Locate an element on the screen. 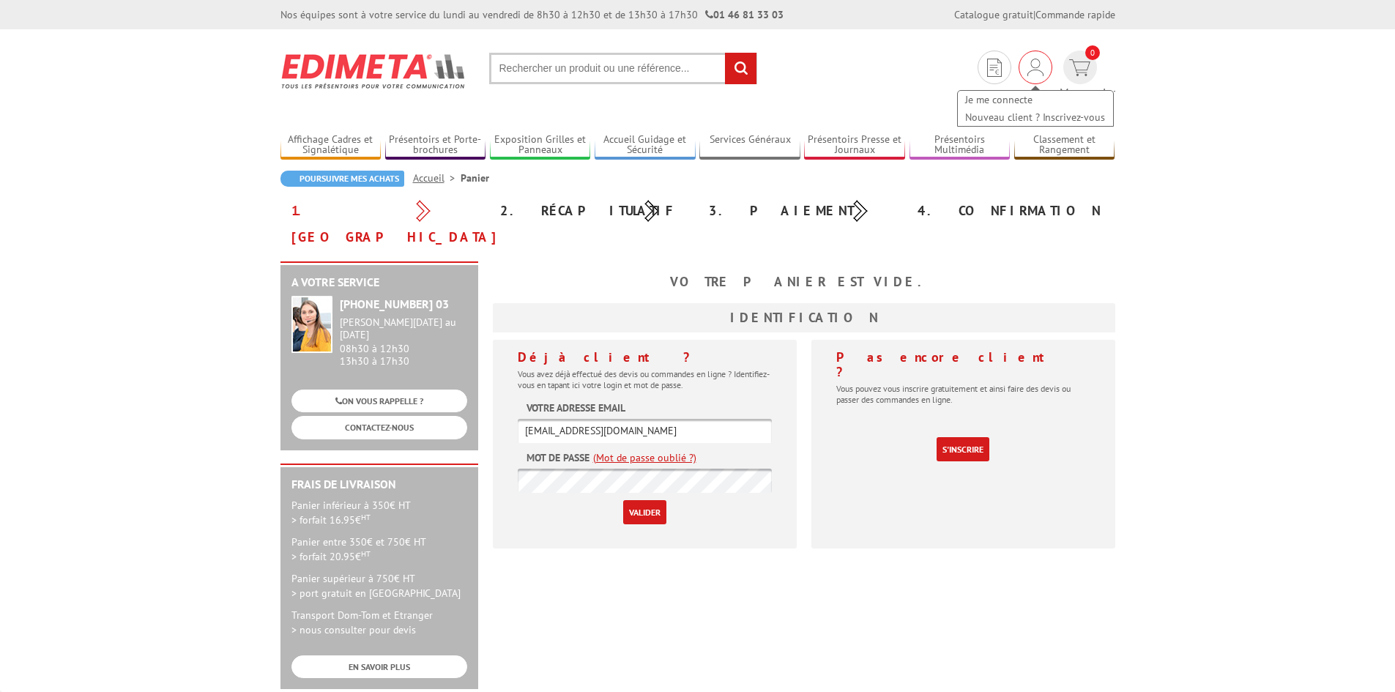 Image resolution: width=1395 pixels, height=692 pixels. a: Présentoirs Presse et Journaux is located at coordinates (854, 145).